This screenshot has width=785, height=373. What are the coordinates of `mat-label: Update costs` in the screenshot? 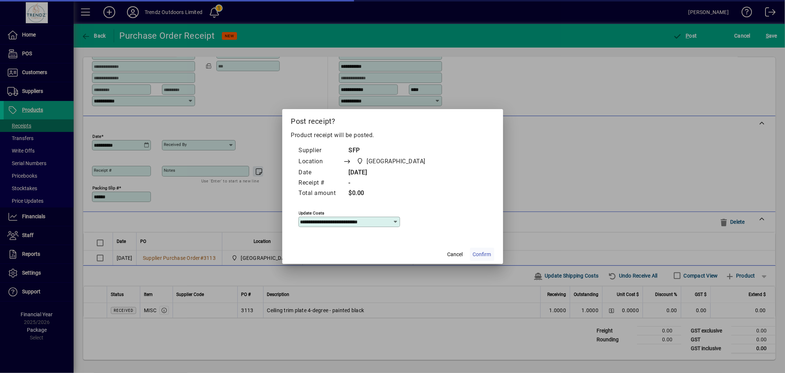 It's located at (312, 213).